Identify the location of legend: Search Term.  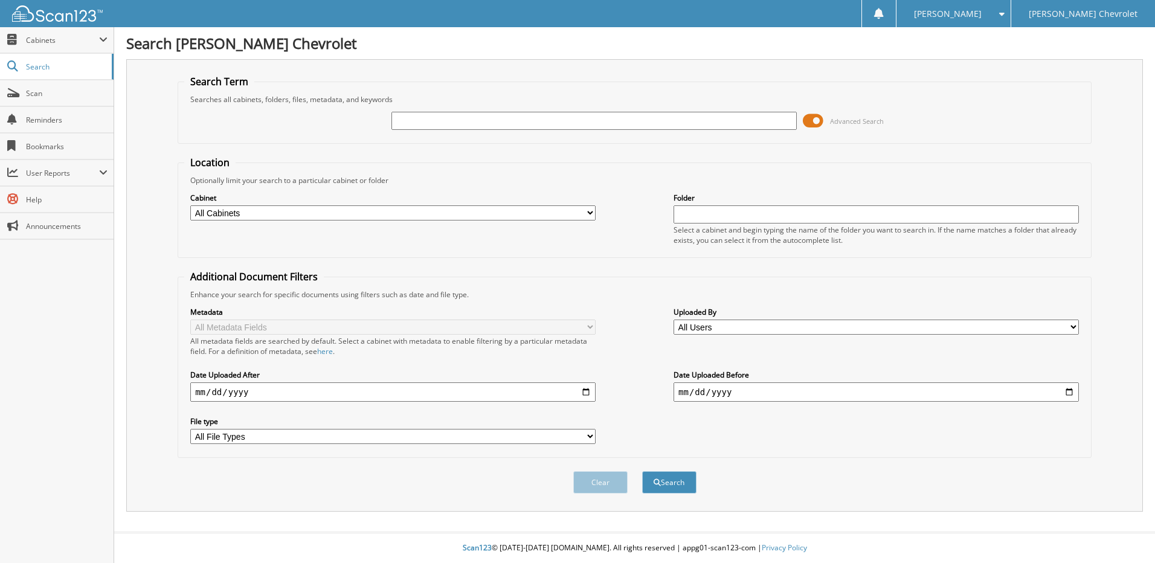
(219, 82).